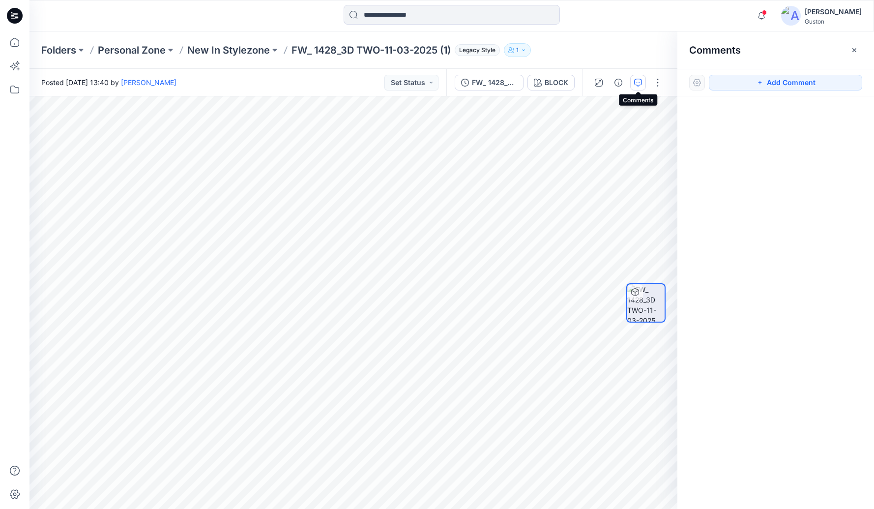 The height and width of the screenshot is (509, 874). I want to click on button: Details, so click(619, 83).